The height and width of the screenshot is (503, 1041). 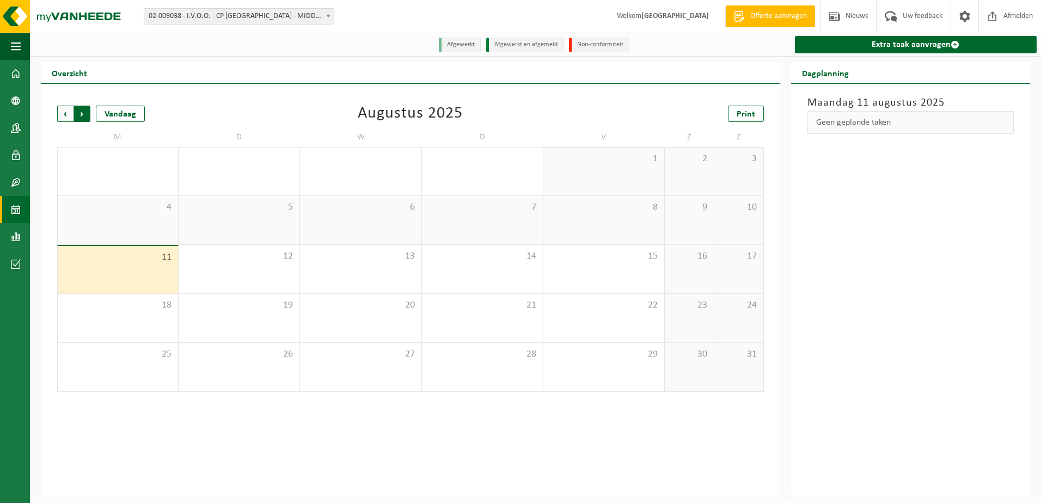 I want to click on li: Non-conformiteit, so click(x=599, y=45).